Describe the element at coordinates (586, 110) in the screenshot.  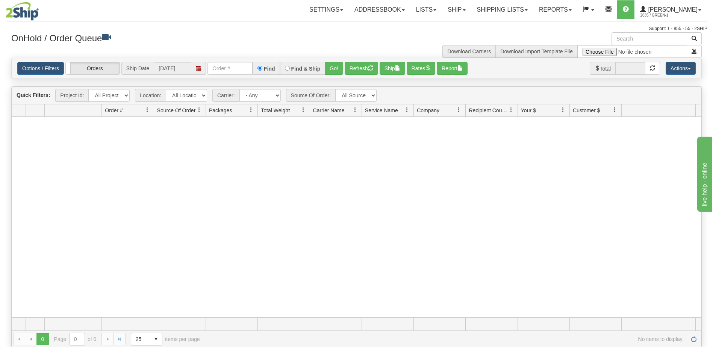
I see `span: Customer $` at that location.